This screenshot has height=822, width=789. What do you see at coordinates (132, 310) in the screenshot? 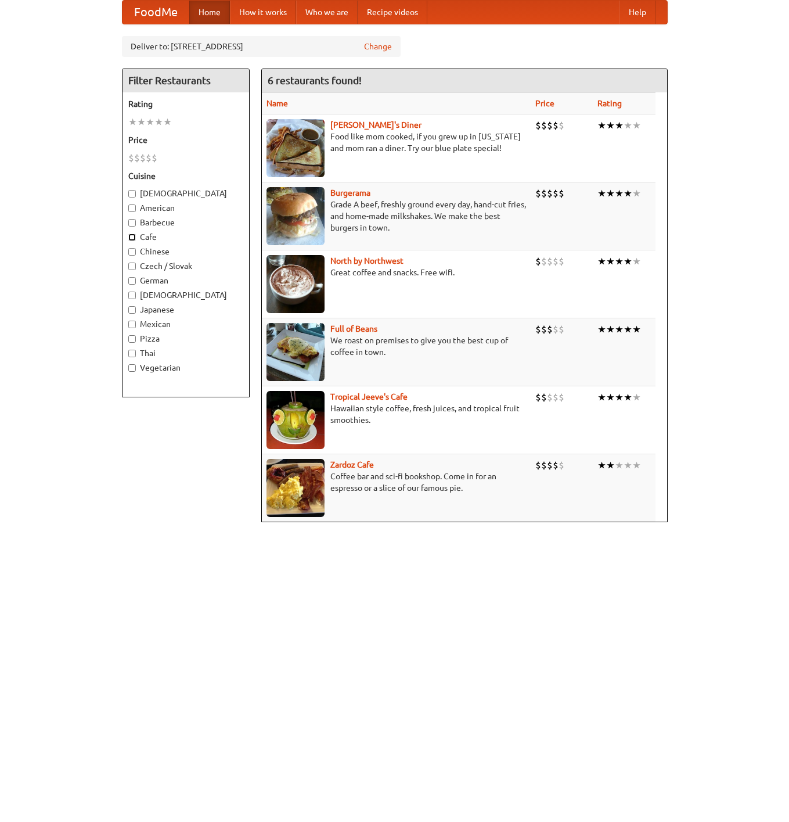
I see `input: Japanese` at bounding box center [132, 310].